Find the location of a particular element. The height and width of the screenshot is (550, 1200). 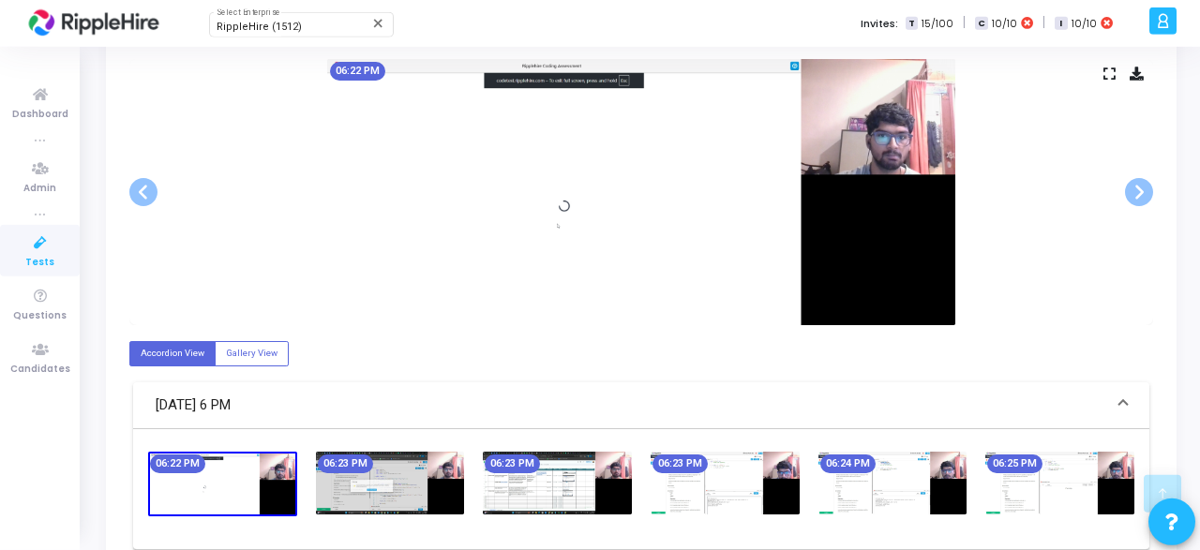

label: Gallery View is located at coordinates (251, 353).